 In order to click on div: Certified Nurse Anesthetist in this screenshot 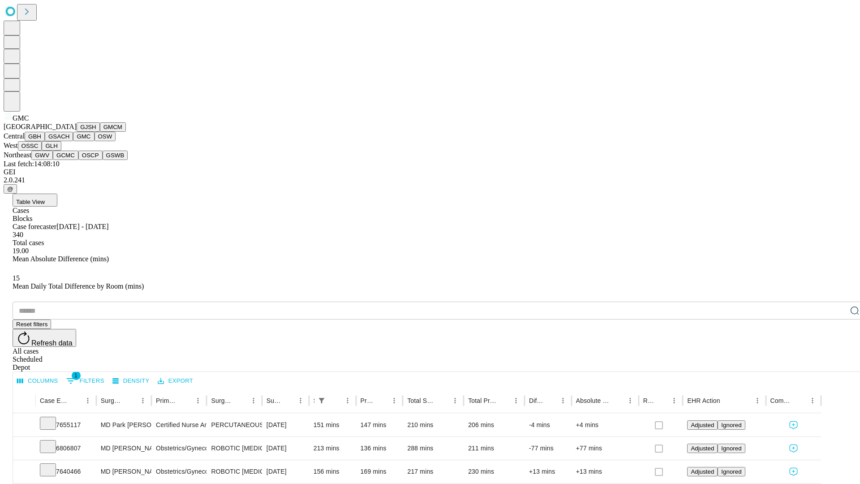, I will do `click(179, 424)`.